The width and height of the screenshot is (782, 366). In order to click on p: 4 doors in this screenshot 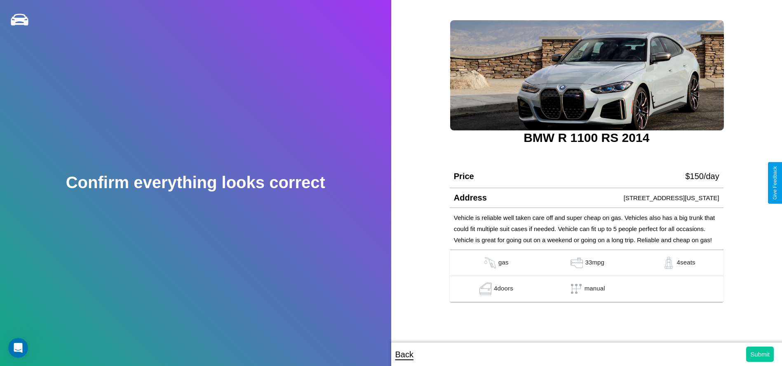, I will do `click(504, 289)`.